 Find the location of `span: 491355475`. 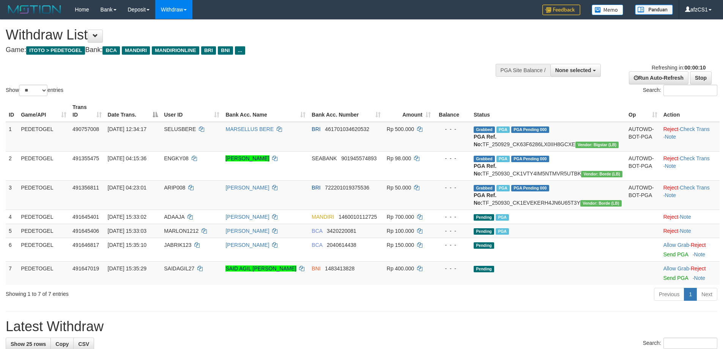

span: 491355475 is located at coordinates (86, 158).